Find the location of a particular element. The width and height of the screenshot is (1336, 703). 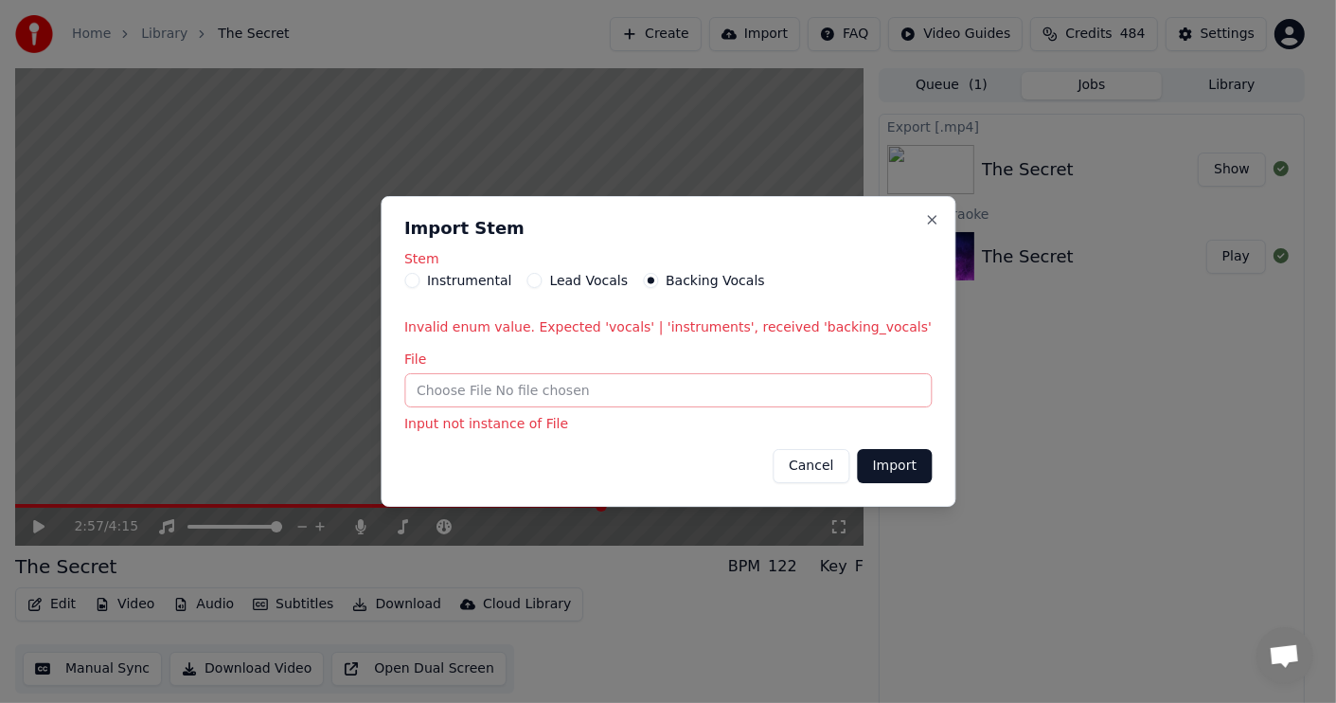

label: Stem is located at coordinates (668, 259).